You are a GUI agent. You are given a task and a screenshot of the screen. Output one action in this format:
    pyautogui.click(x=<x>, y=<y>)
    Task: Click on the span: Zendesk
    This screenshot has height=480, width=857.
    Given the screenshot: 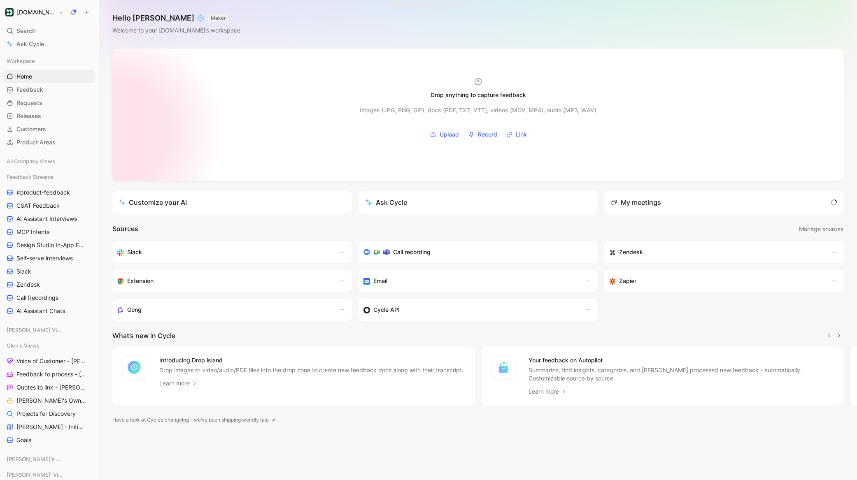 What is the action you would take?
    pyautogui.click(x=28, y=285)
    